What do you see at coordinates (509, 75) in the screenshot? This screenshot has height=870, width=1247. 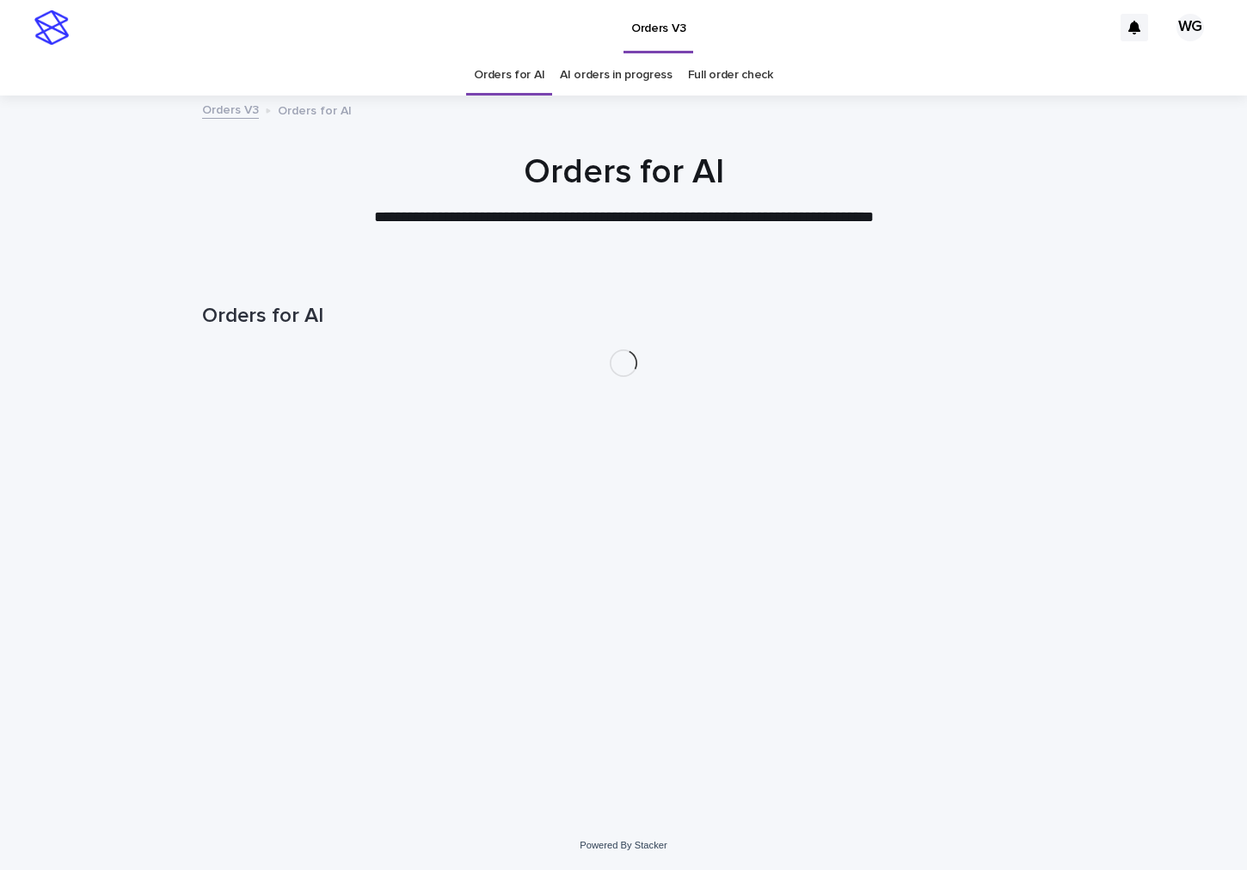 I see `a: Orders for AI` at bounding box center [509, 75].